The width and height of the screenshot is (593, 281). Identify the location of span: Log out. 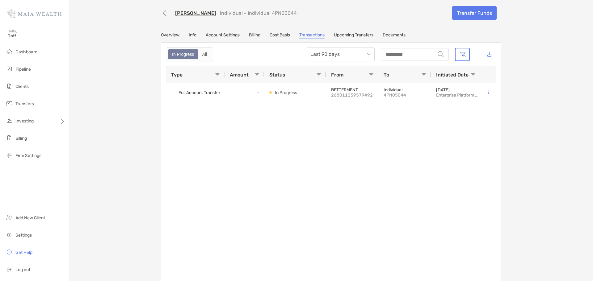
(23, 270).